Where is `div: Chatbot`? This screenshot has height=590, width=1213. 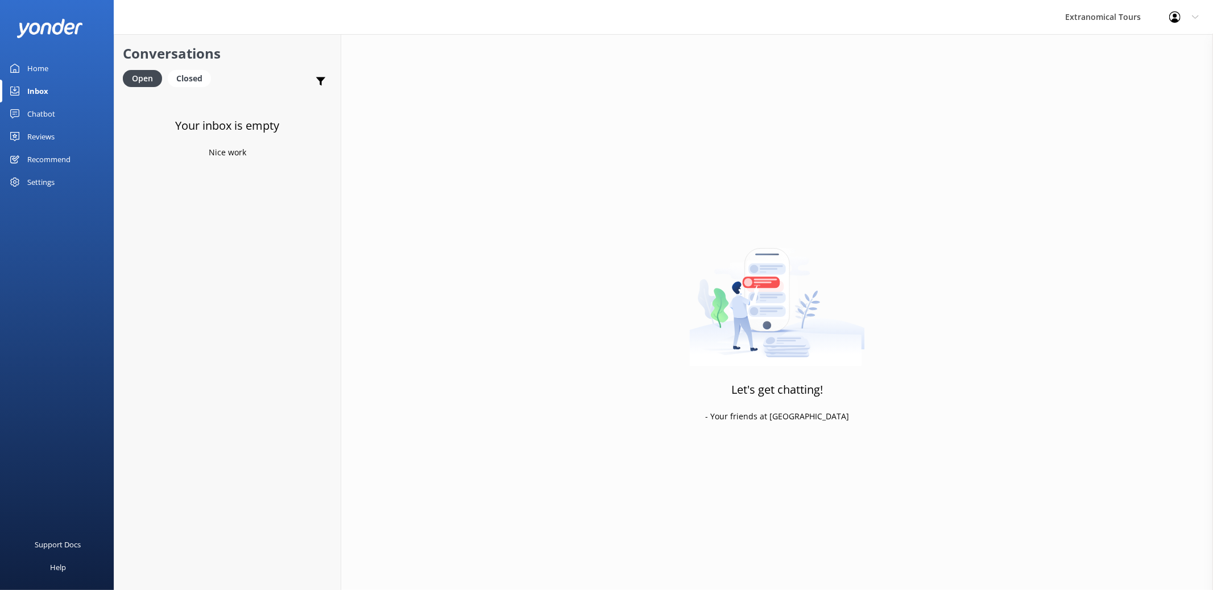 div: Chatbot is located at coordinates (41, 114).